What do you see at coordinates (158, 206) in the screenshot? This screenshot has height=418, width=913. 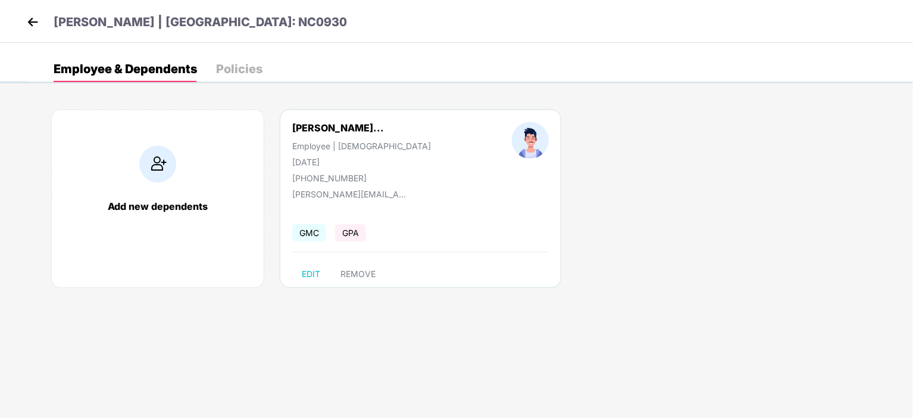 I see `div: Add new dependents` at bounding box center [158, 206].